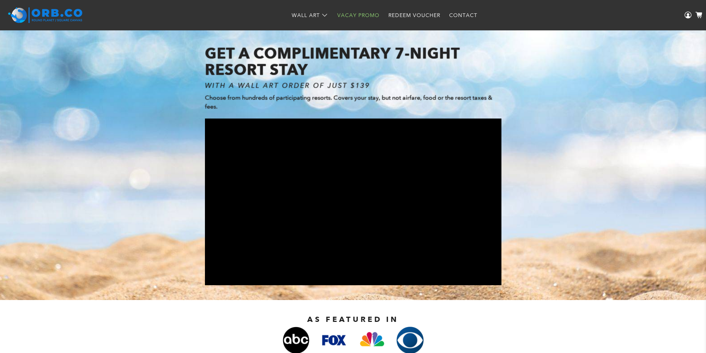 The height and width of the screenshot is (353, 706). What do you see at coordinates (349, 102) in the screenshot?
I see `span: Choose from hundreds of participating resorts. Covers your stay, but not airfare, food or the res...` at bounding box center [349, 102].